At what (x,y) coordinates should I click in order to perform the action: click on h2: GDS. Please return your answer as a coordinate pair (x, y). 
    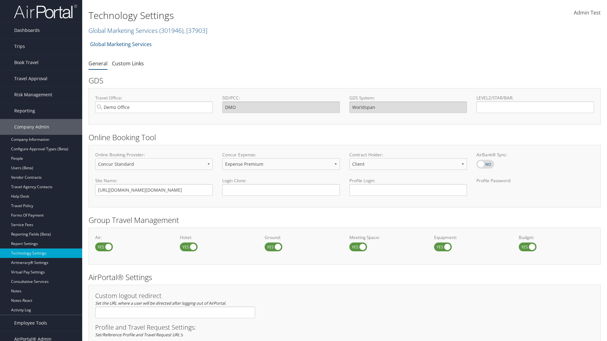
    Looking at the image, I should click on (342, 81).